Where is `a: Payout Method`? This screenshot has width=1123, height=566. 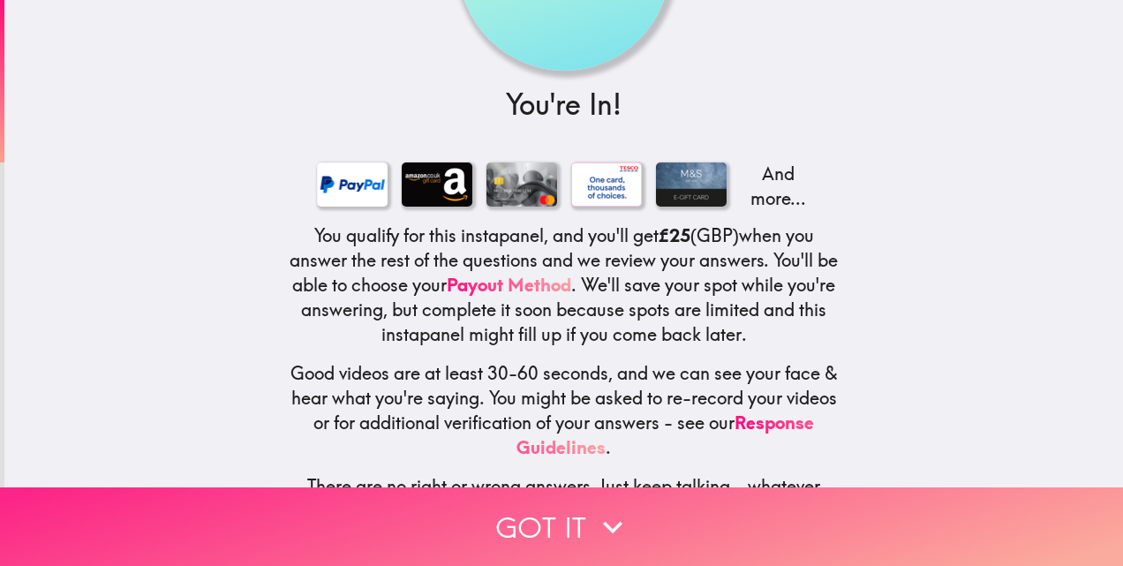 a: Payout Method is located at coordinates (508, 284).